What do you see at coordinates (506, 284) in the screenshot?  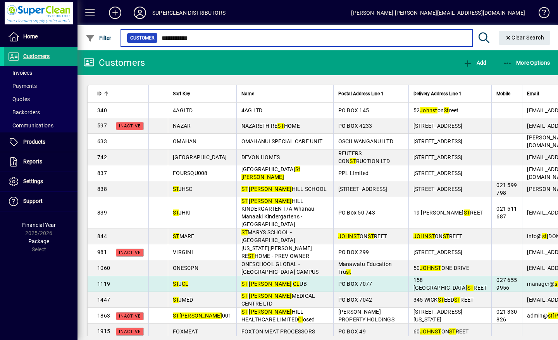 I see `span: 027 655 9956` at bounding box center [506, 284].